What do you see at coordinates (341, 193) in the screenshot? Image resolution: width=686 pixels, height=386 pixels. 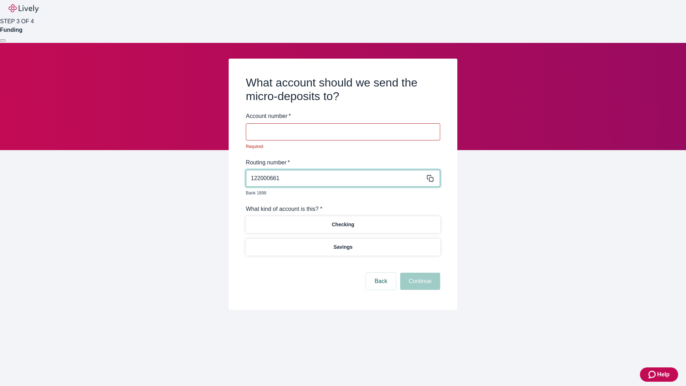 I see `p: Bank 1898` at bounding box center [341, 193].